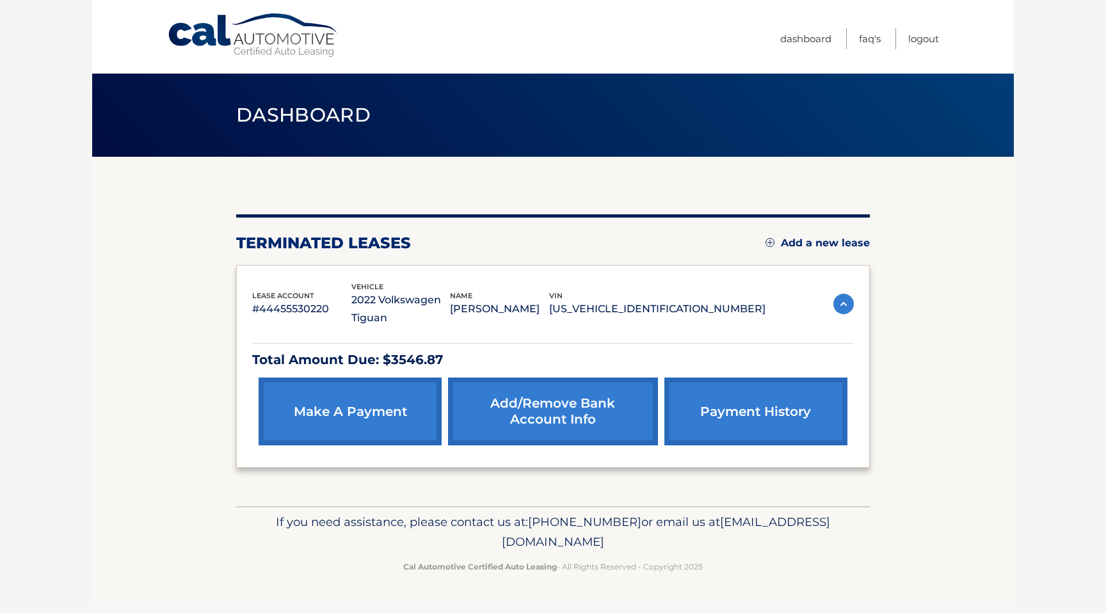 The width and height of the screenshot is (1106, 613). Describe the element at coordinates (552, 412) in the screenshot. I see `a: Add/Remove bank account info` at that location.